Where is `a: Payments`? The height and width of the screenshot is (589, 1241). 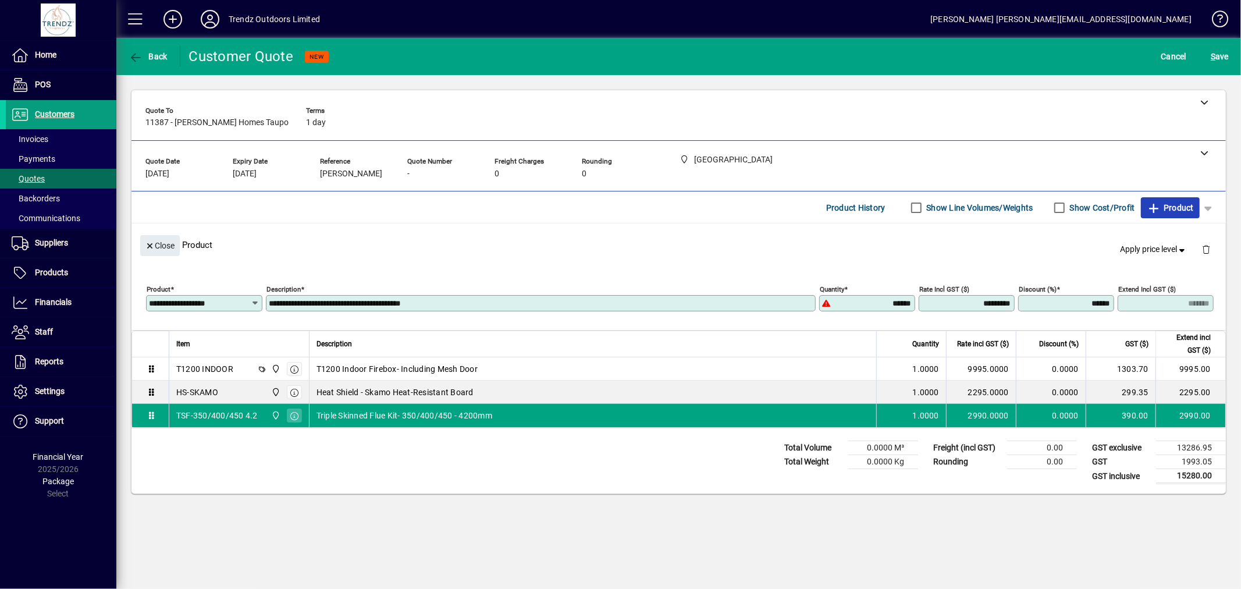
a: Payments is located at coordinates (61, 159).